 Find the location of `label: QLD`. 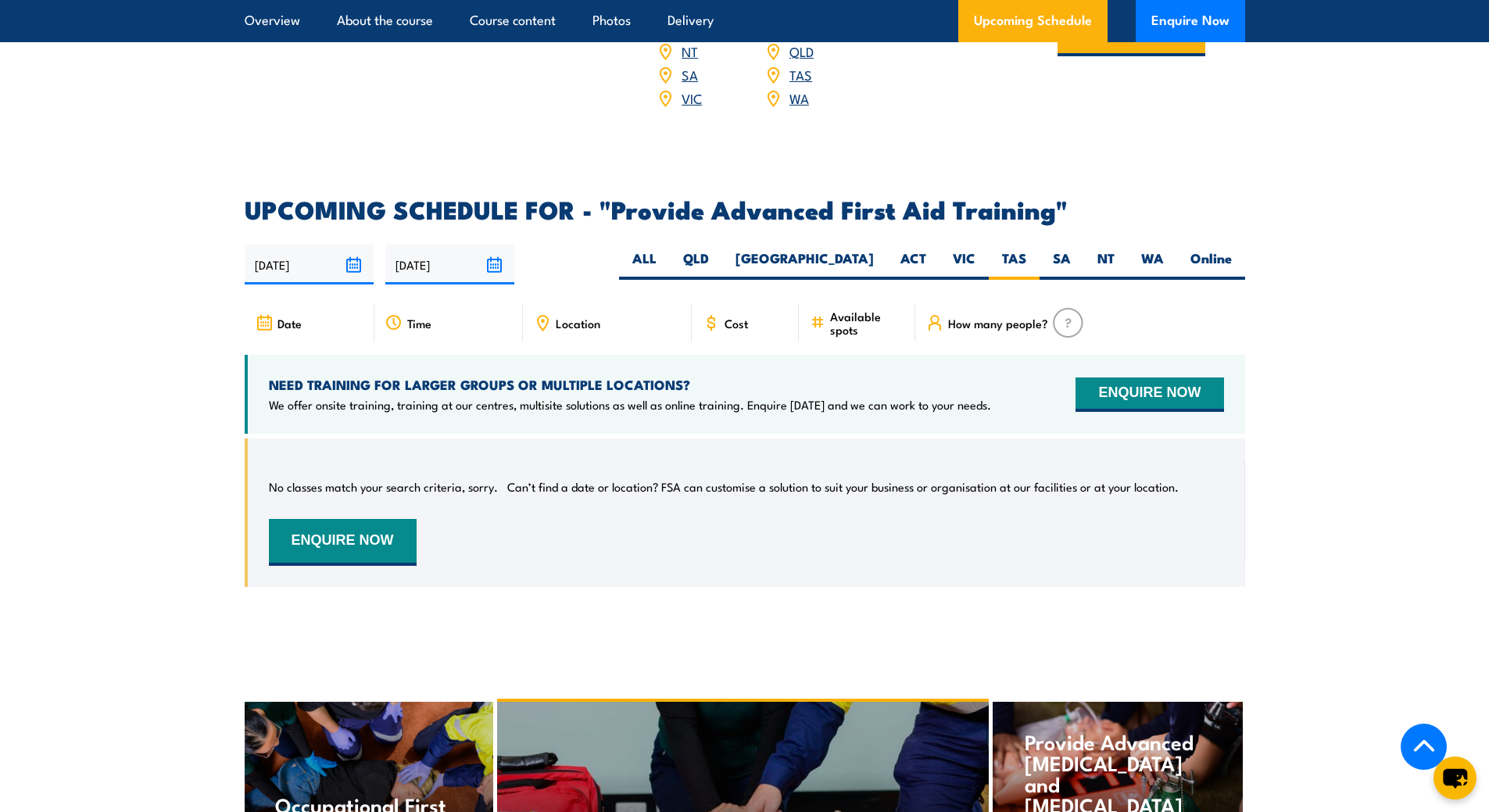

label: QLD is located at coordinates (695, 264).